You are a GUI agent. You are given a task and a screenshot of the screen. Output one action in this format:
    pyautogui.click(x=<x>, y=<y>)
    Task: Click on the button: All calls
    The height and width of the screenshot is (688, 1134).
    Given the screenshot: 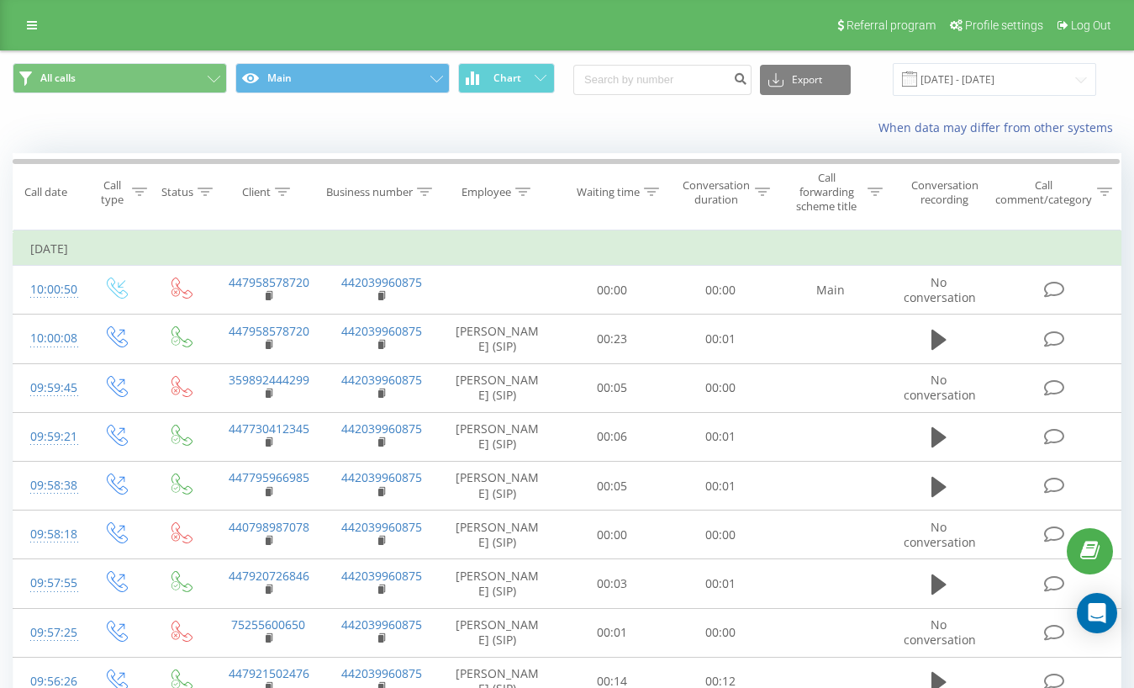 What is the action you would take?
    pyautogui.click(x=119, y=78)
    